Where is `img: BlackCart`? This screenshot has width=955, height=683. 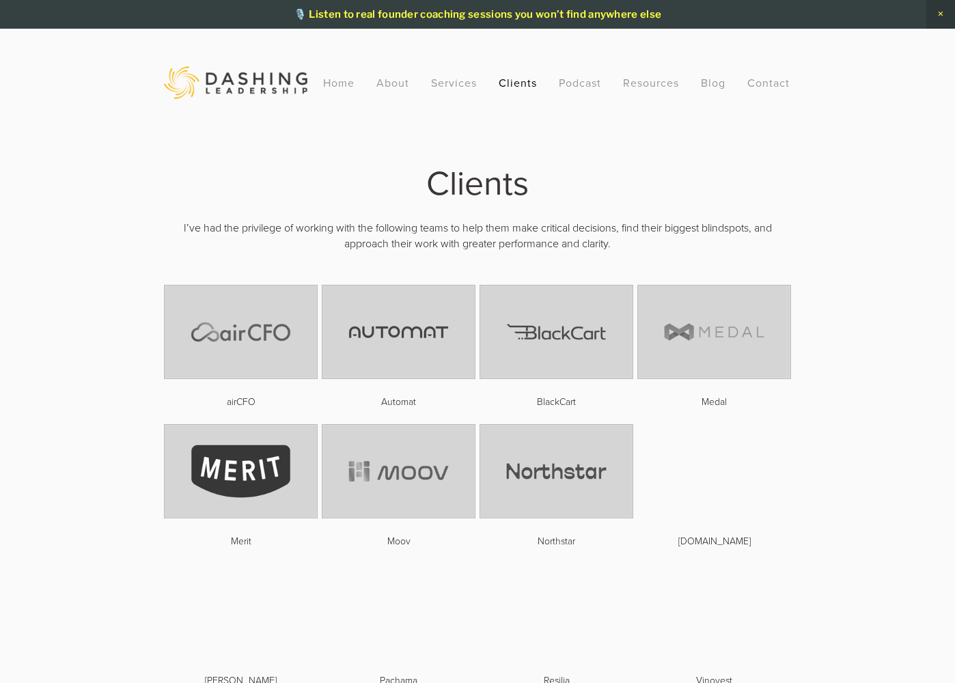 img: BlackCart is located at coordinates (556, 332).